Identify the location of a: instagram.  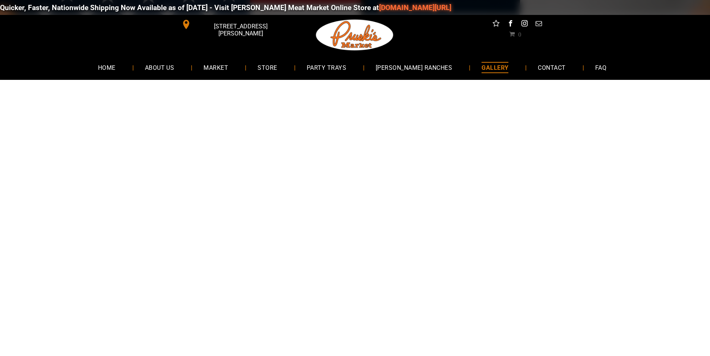
(525, 24).